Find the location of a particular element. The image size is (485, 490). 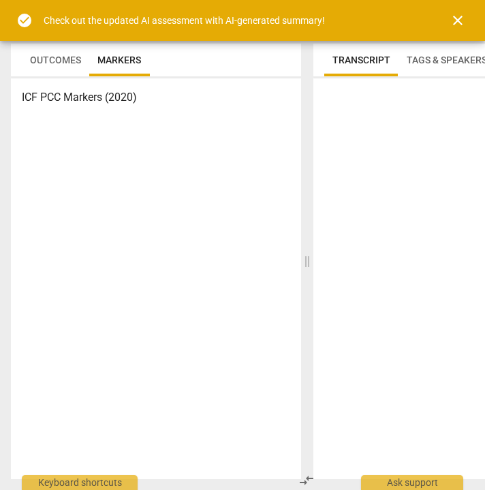

h3: ICF PCC Markers (2020) is located at coordinates (156, 97).